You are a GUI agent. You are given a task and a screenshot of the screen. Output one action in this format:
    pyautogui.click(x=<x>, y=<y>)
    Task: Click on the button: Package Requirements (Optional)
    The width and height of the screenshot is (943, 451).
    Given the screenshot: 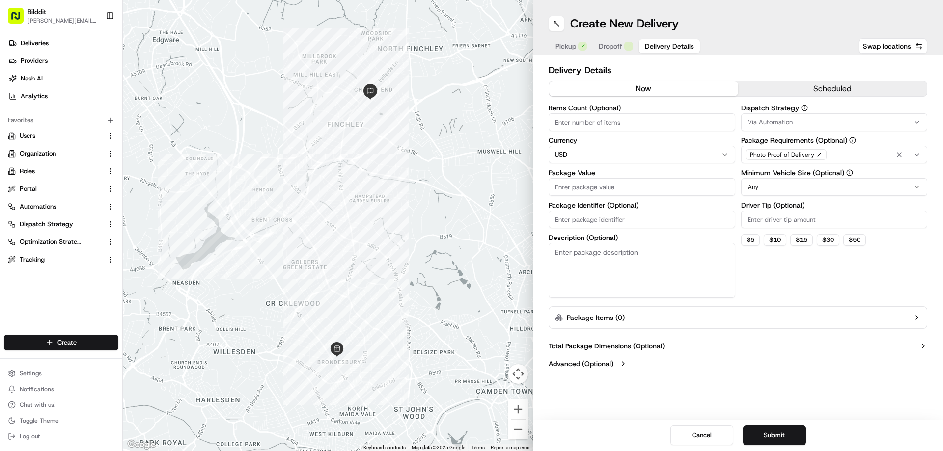 What is the action you would take?
    pyautogui.click(x=853, y=140)
    